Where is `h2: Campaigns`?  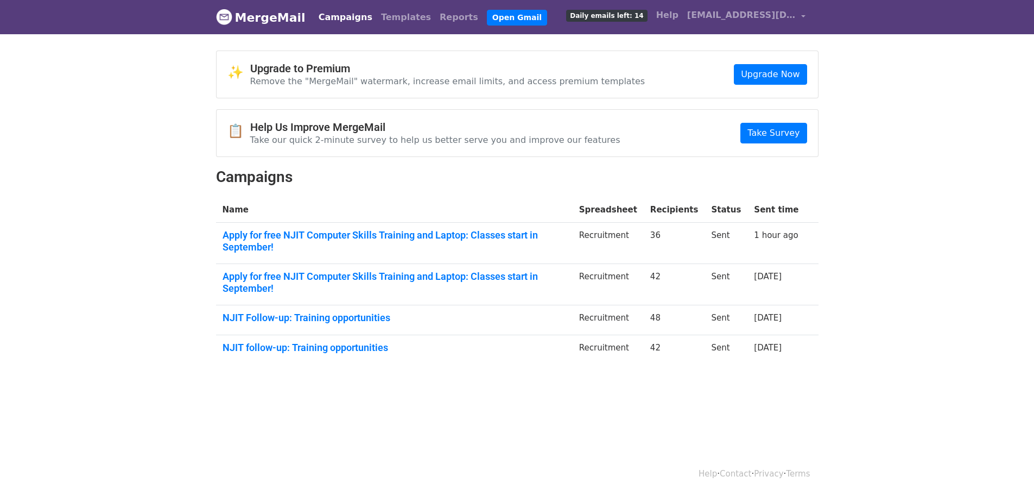
h2: Campaigns is located at coordinates (517, 177).